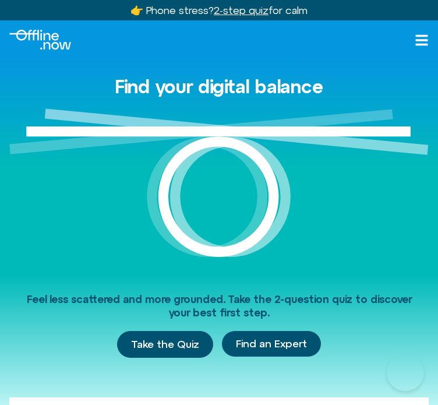 This screenshot has height=405, width=438. I want to click on div: Take the Quiz, so click(165, 344).